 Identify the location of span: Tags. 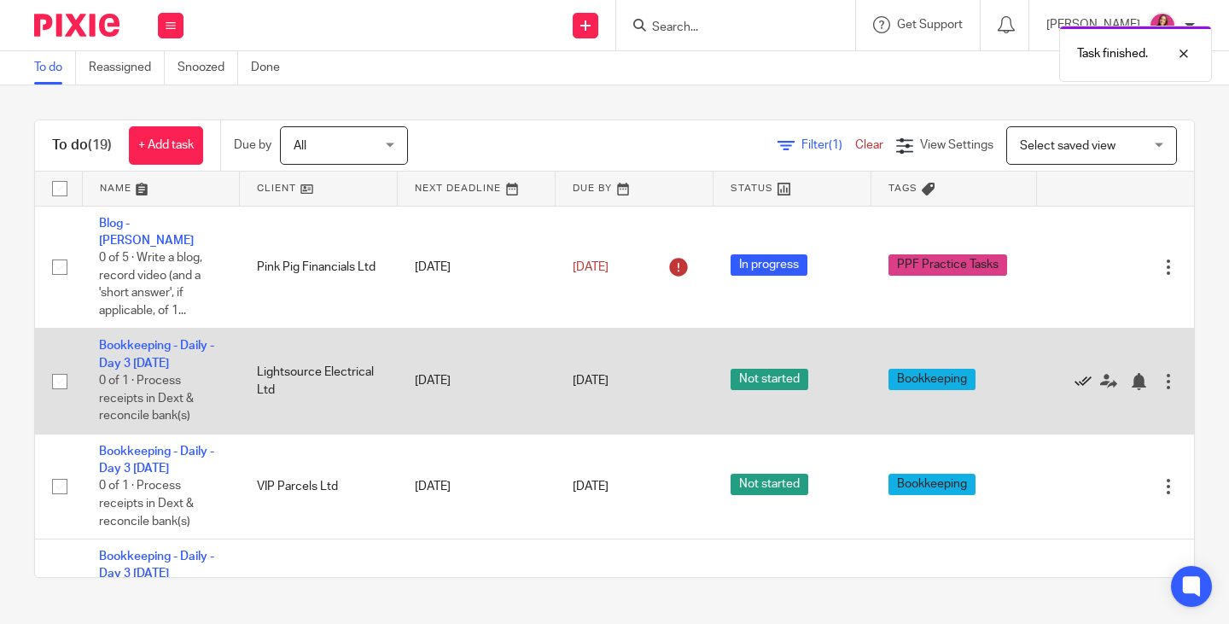
(903, 188).